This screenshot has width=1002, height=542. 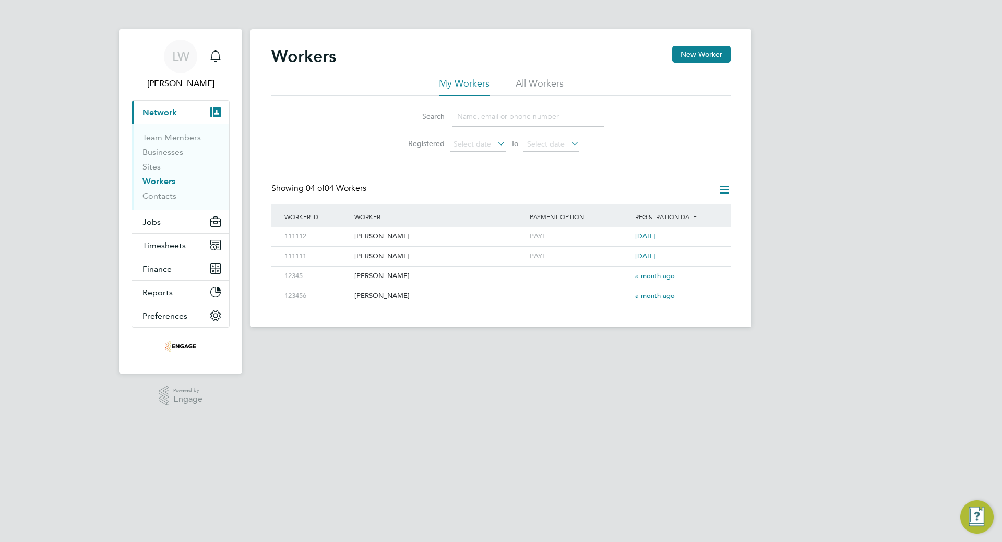 I want to click on div: 12345, so click(x=317, y=276).